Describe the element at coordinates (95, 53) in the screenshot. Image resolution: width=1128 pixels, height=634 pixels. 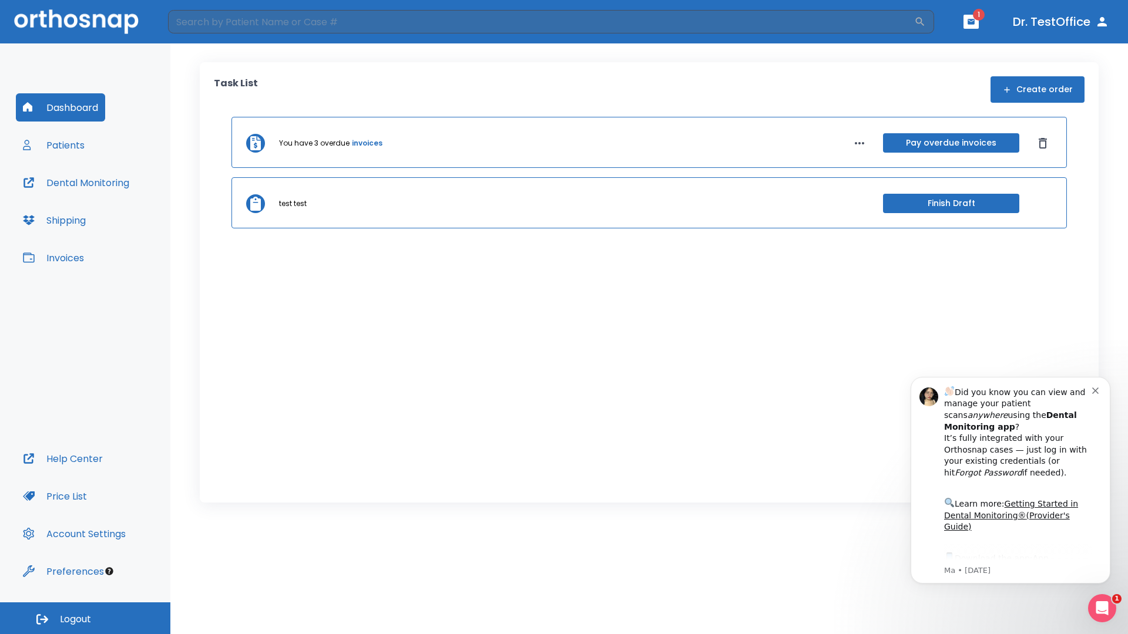
I see `i: anywhere` at that location.